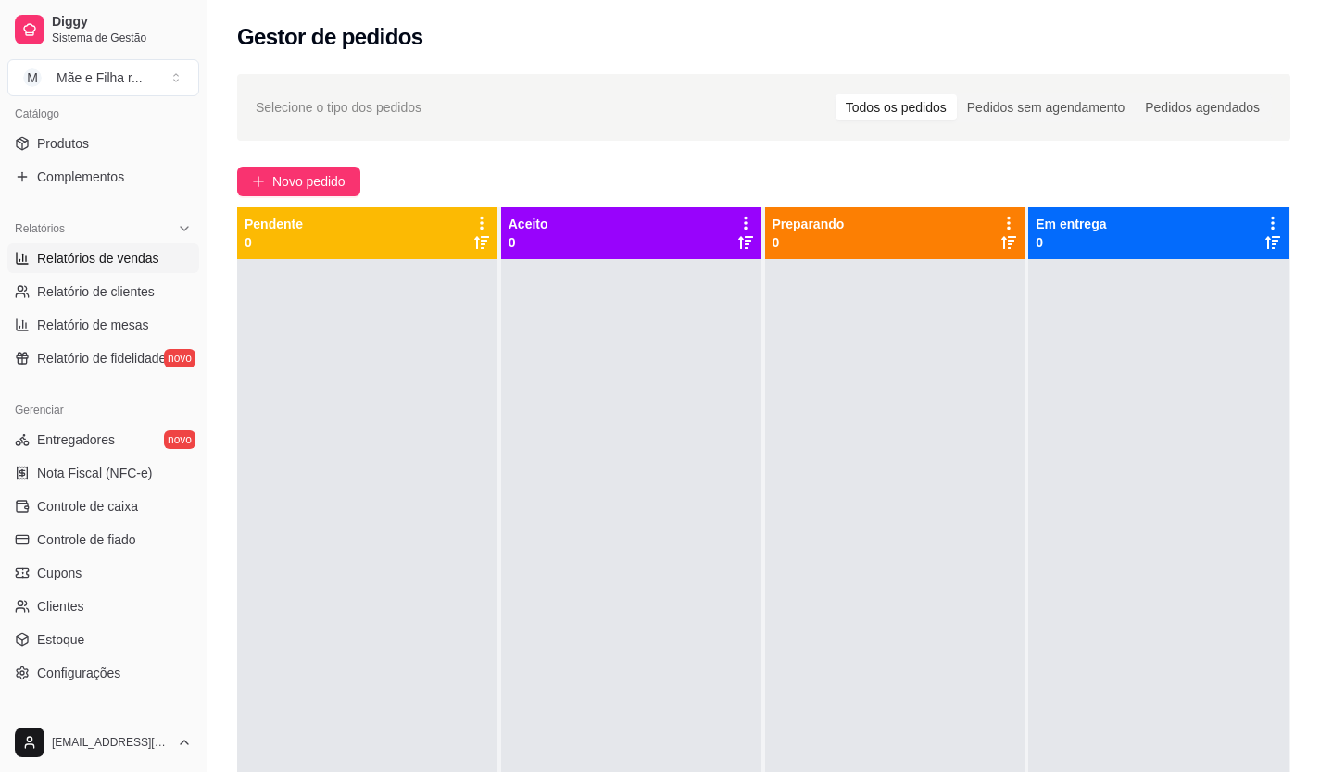 The height and width of the screenshot is (772, 1320). I want to click on a: Complementos, so click(103, 177).